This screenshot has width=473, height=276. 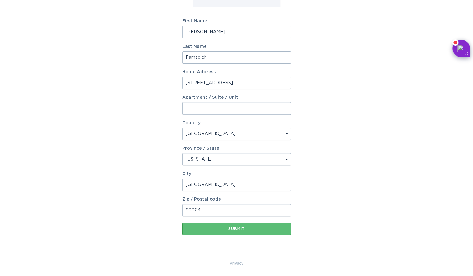 I want to click on label: Country, so click(x=191, y=123).